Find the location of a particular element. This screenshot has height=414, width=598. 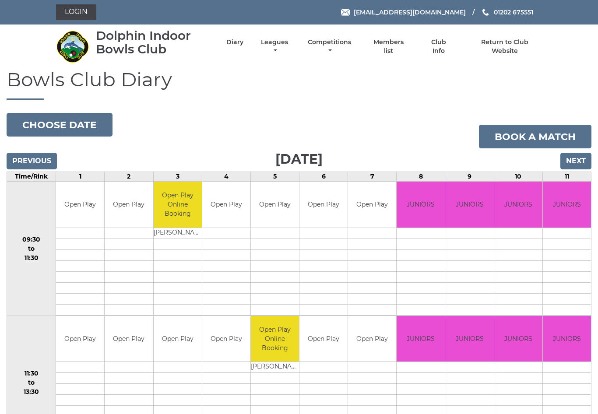

a: Phone us 01202 675551 is located at coordinates (507, 12).